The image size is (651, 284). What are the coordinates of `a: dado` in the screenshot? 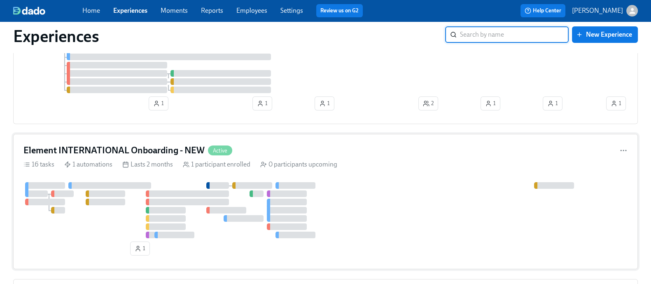 It's located at (48, 11).